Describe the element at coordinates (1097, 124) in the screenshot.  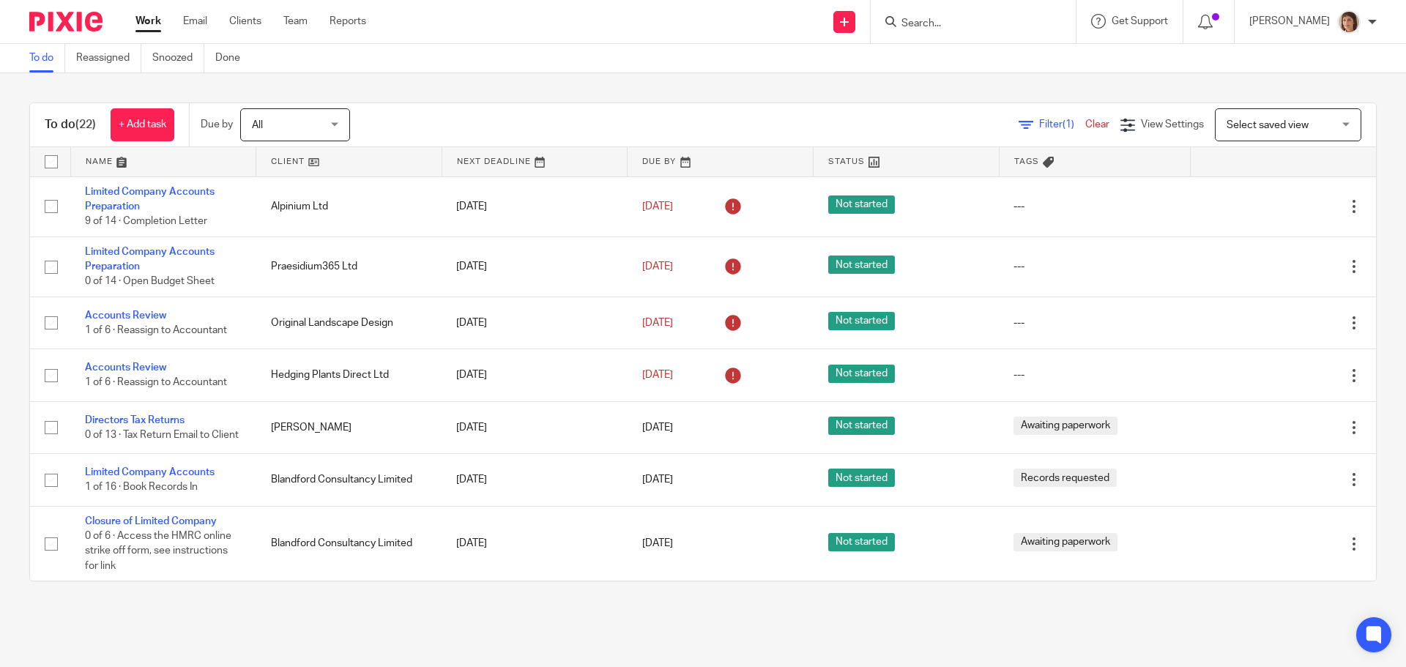
I see `a: Clear` at that location.